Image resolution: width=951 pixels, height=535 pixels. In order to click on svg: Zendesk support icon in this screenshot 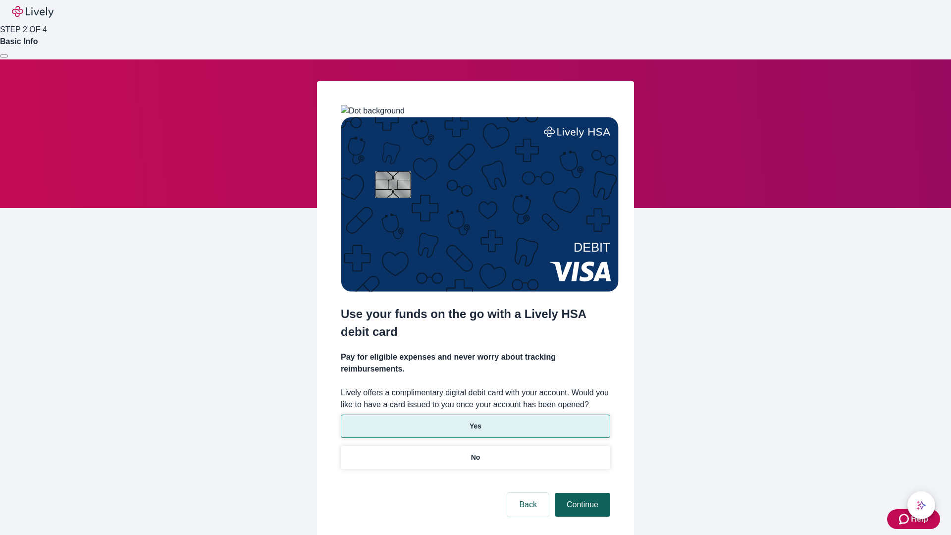, I will do `click(905, 519)`.